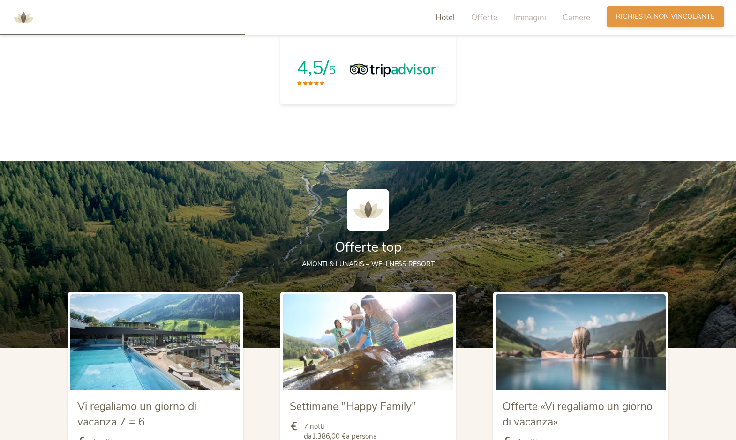 This screenshot has height=440, width=736. What do you see at coordinates (580, 342) in the screenshot?
I see `img: Offerte «Vi regaliamo un giorno di vacanza»` at bounding box center [580, 342].